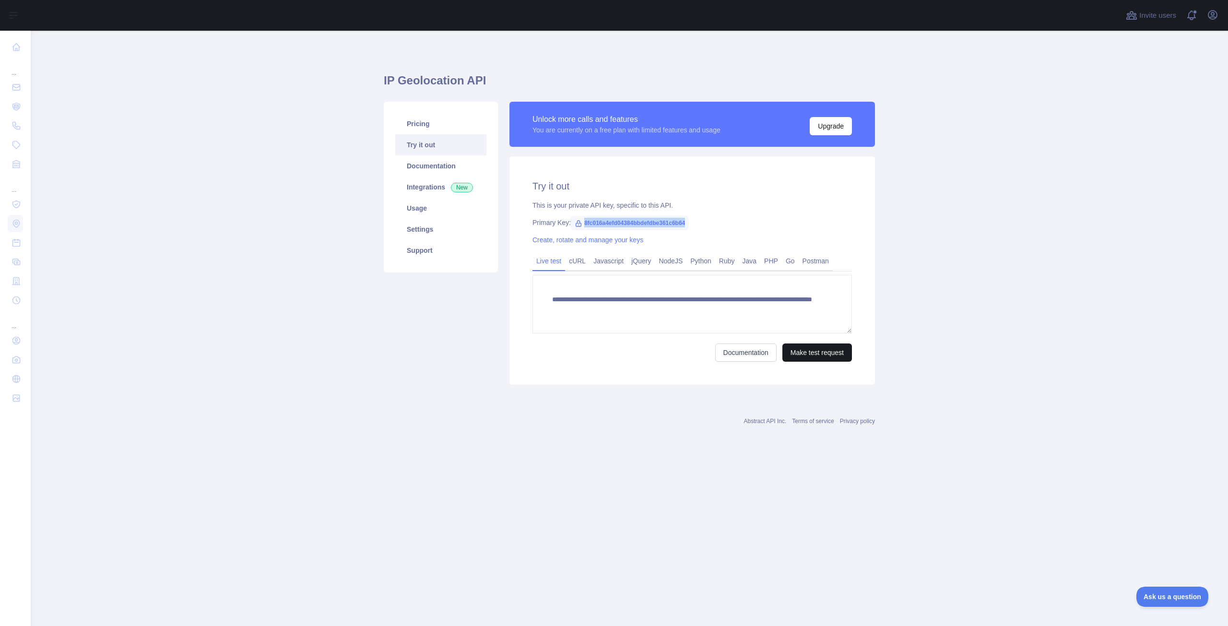 The width and height of the screenshot is (1228, 626). Describe the element at coordinates (441, 145) in the screenshot. I see `a: Try it out` at that location.